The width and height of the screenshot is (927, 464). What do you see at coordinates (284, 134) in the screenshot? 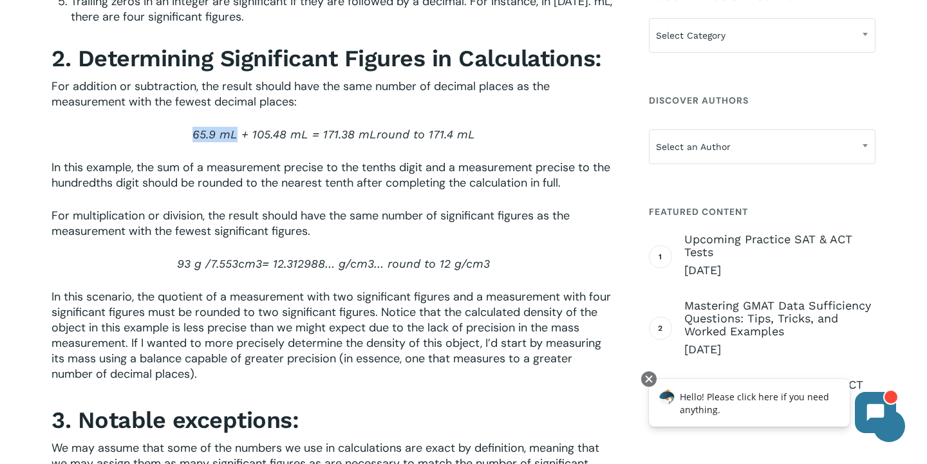
I see `span: 65.9 mL + 105.48 mL = 171.38 mL` at bounding box center [284, 134].